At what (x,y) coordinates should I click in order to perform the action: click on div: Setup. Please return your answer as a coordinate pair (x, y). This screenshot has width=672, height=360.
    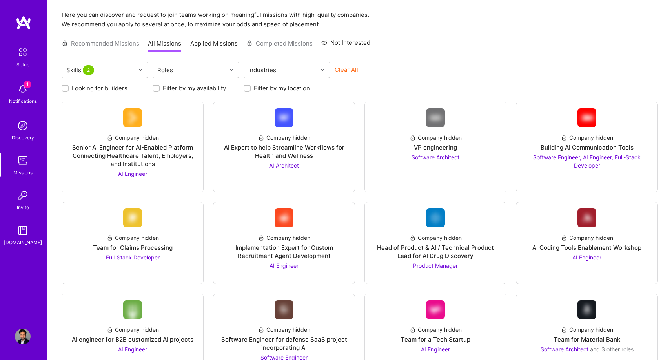
    Looking at the image, I should click on (23, 64).